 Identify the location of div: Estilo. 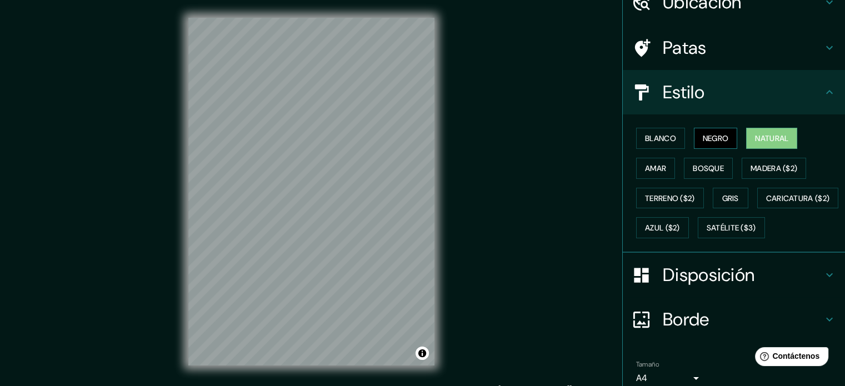
(733, 92).